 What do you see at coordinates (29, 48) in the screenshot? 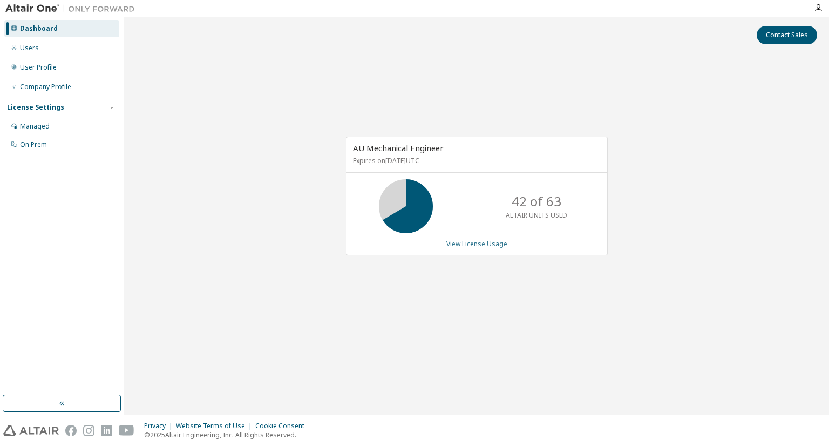
I see `div: Users` at bounding box center [29, 48].